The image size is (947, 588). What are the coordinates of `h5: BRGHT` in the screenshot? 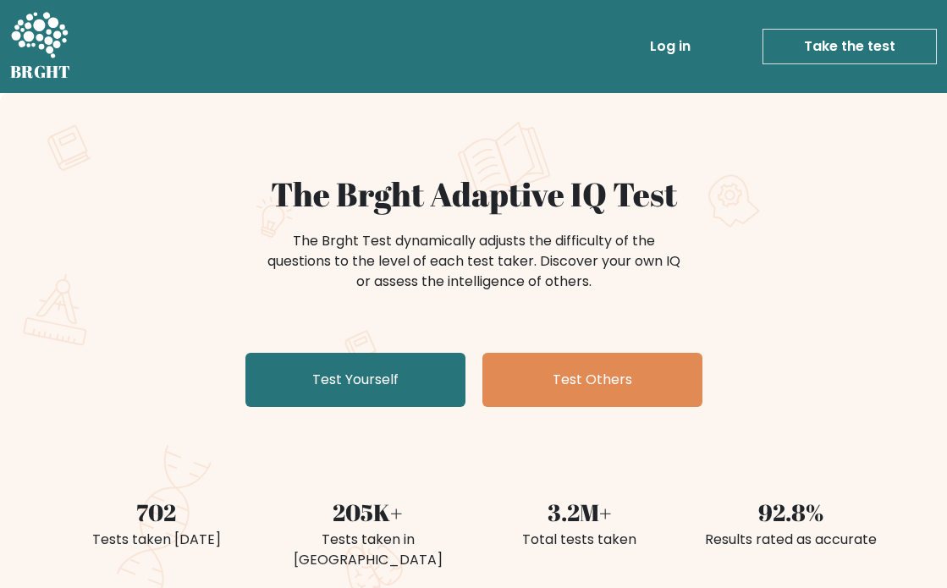 It's located at (41, 72).